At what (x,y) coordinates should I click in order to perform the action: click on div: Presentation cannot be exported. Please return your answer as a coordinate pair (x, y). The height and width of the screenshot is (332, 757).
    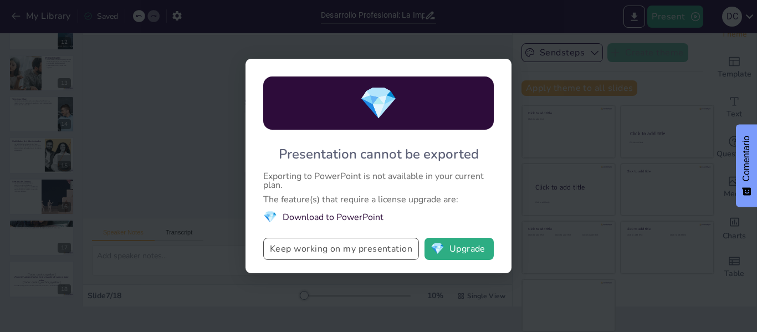
    Looking at the image, I should click on (378, 154).